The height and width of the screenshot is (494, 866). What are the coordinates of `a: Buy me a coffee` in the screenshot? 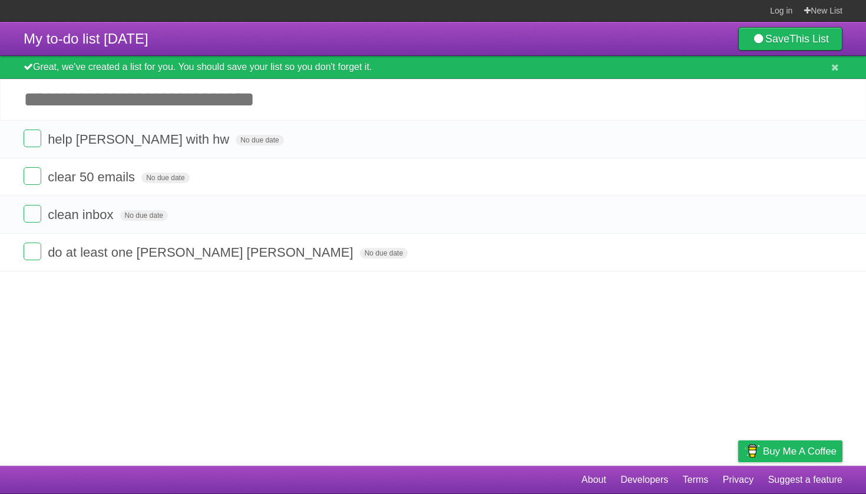 It's located at (790, 451).